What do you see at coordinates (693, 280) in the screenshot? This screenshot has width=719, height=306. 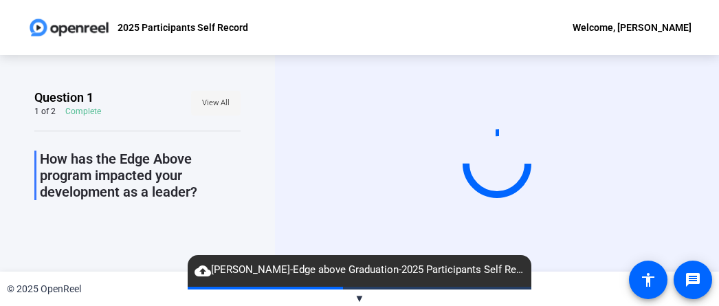 I see `mat-icon: message` at bounding box center [693, 280].